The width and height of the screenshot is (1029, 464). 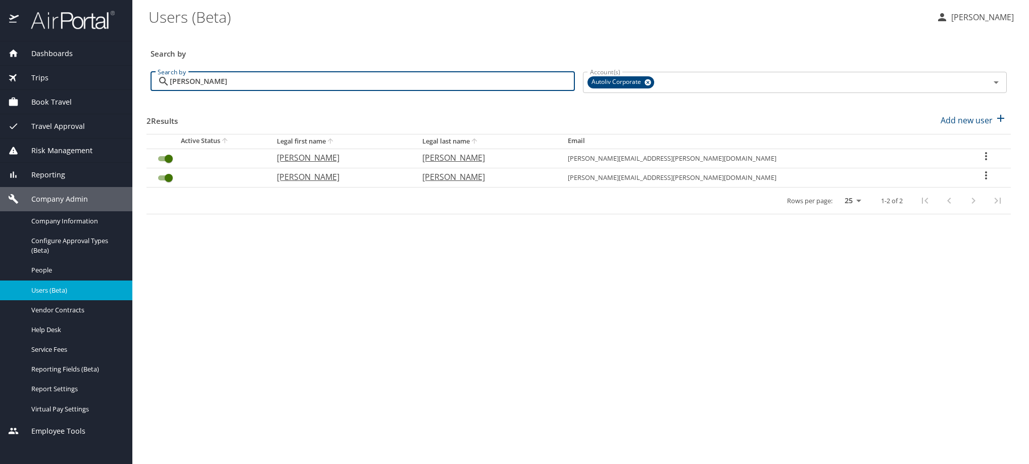 I want to click on span: Autoliv Corporate, so click(x=617, y=82).